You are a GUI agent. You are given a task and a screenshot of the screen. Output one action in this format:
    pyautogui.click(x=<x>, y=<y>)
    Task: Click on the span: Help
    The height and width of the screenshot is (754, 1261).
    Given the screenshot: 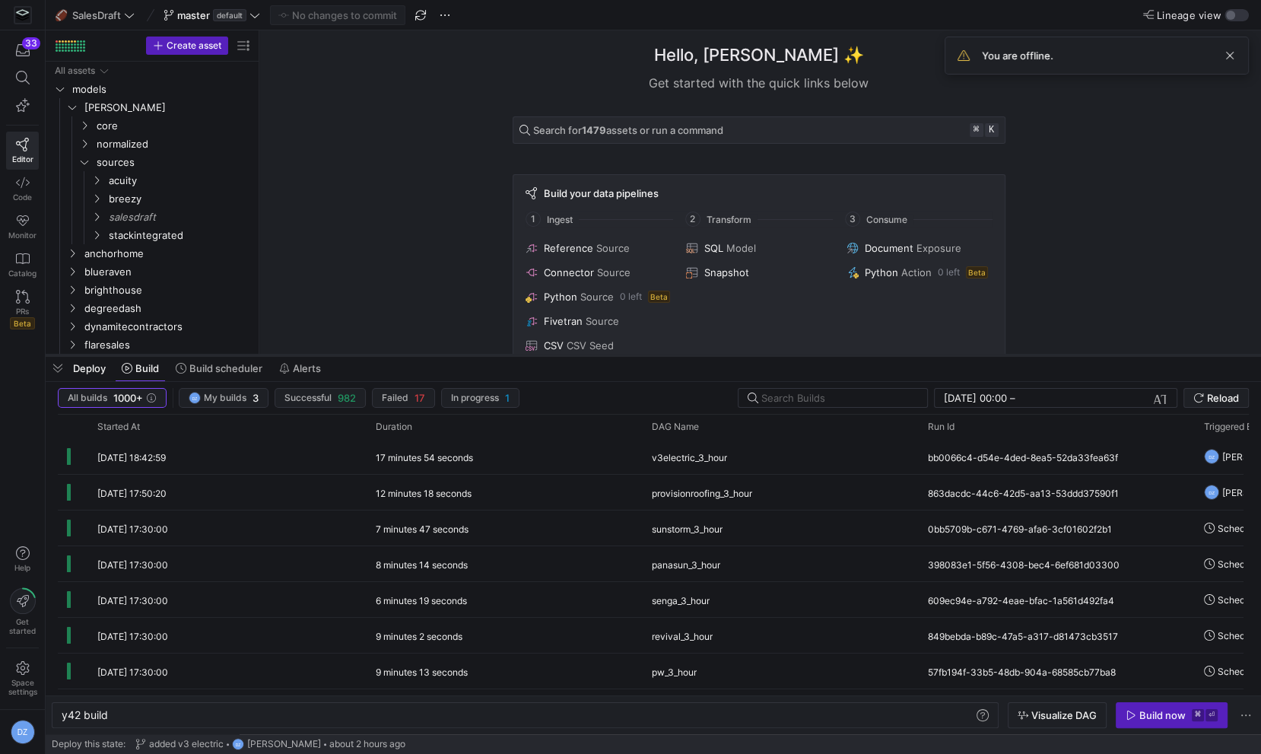 What is the action you would take?
    pyautogui.click(x=22, y=567)
    